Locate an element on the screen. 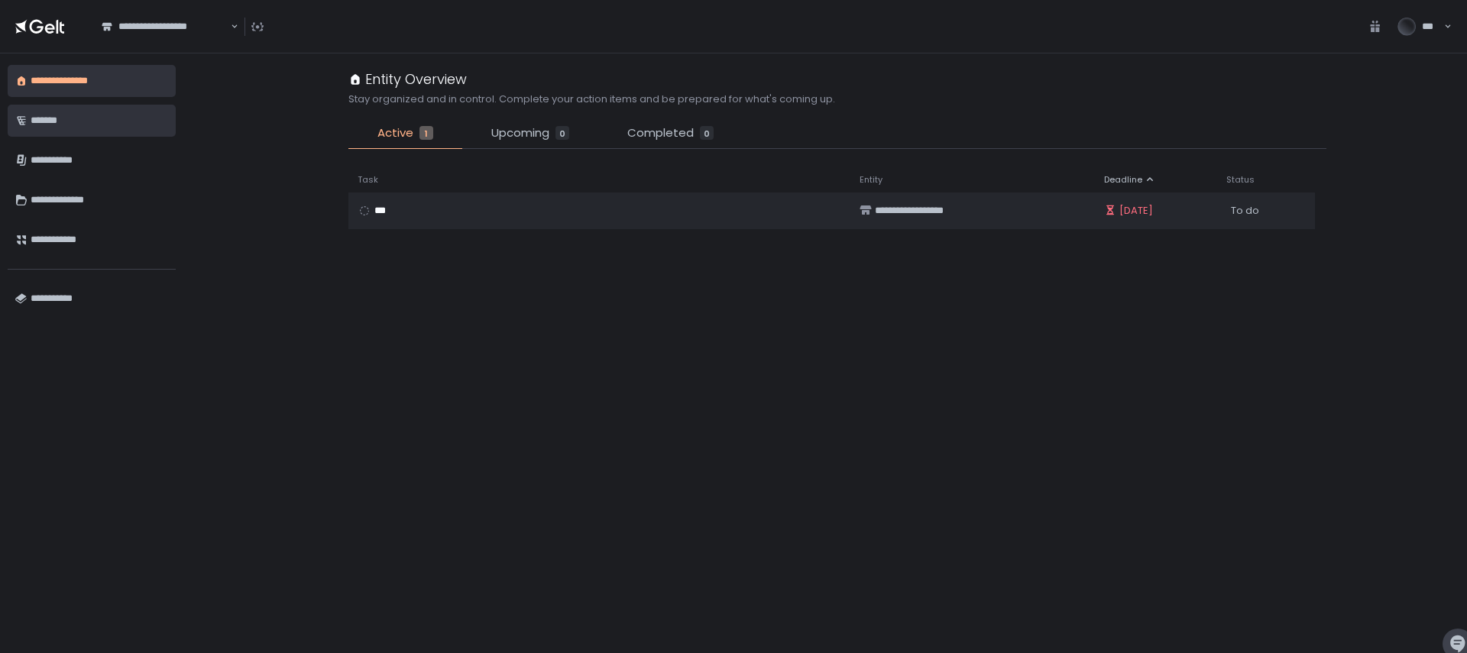  h2: Stay organized and in control. Complete your action items and be prepared for what's coming up. is located at coordinates (591, 99).